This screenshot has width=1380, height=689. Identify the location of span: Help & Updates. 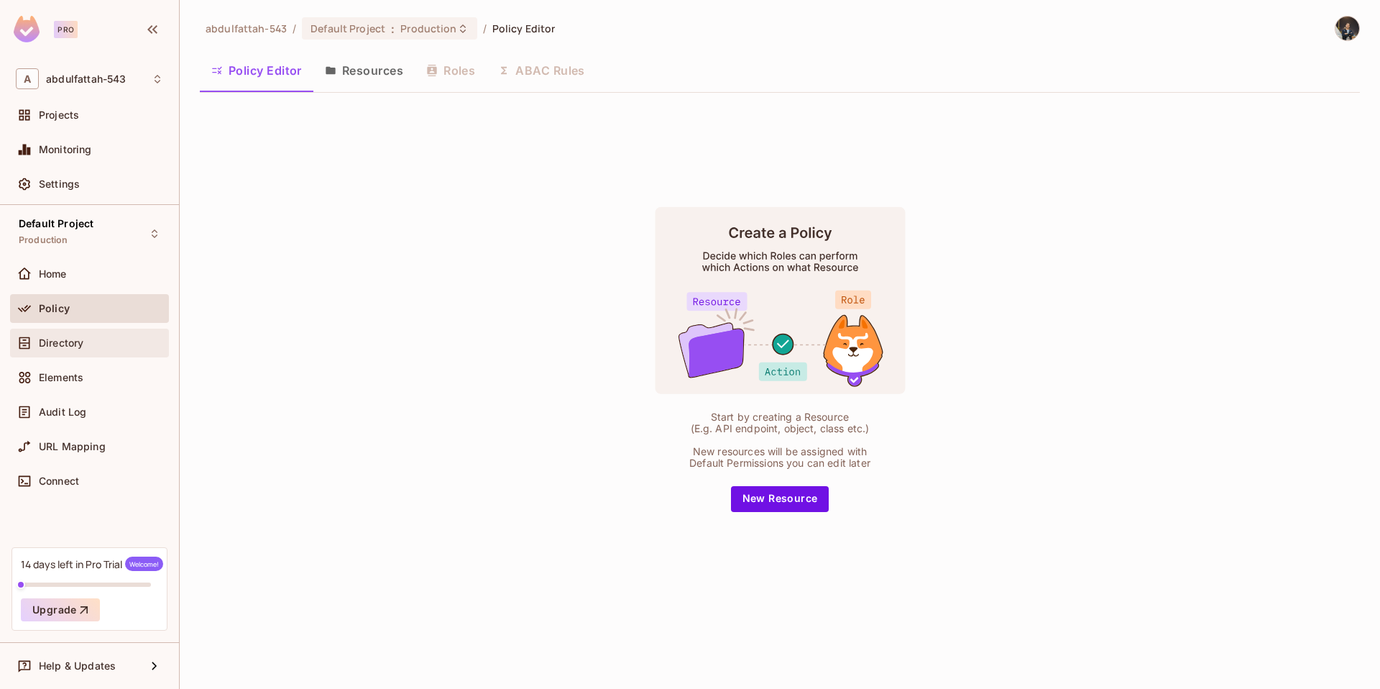
(77, 666).